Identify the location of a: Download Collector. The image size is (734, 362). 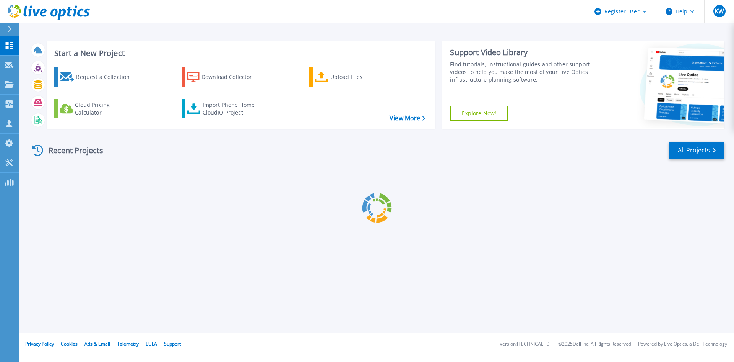
(225, 77).